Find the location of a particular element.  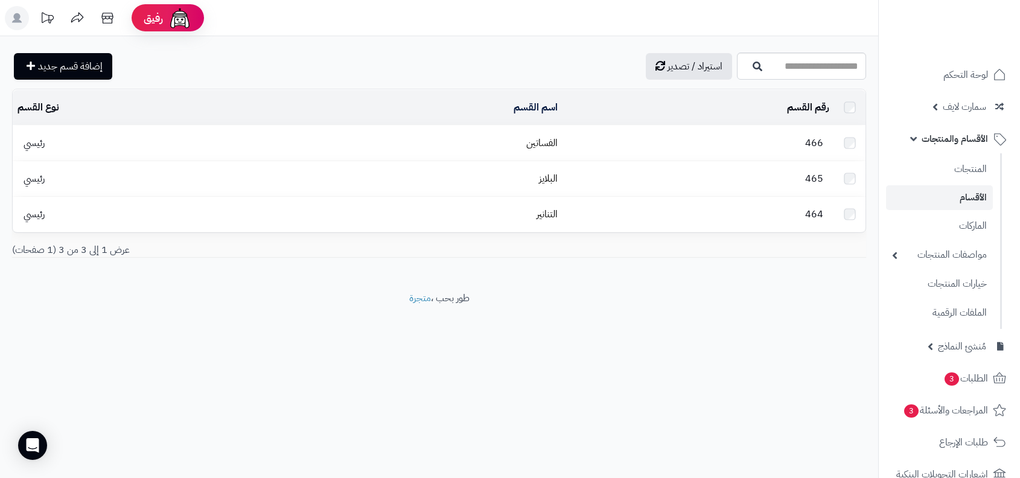

span: سمارت لايف is located at coordinates (964, 107).